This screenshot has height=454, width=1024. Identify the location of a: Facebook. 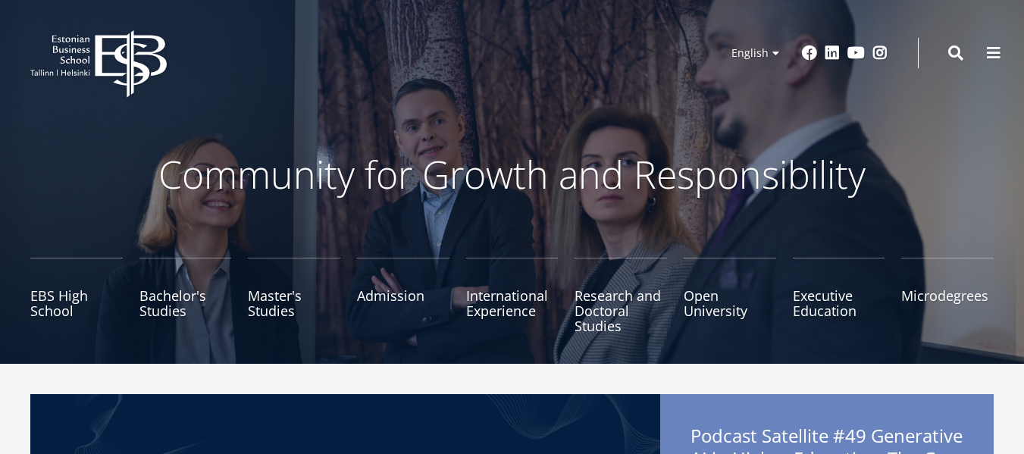
(810, 53).